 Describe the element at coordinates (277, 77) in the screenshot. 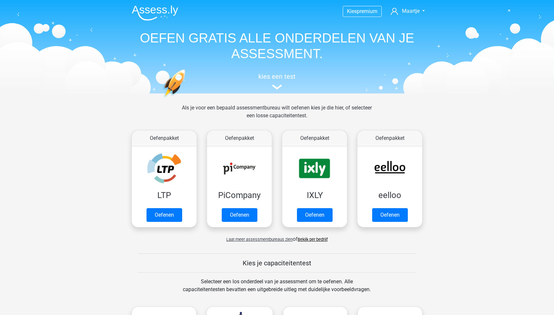

I see `h5: kies een test` at that location.